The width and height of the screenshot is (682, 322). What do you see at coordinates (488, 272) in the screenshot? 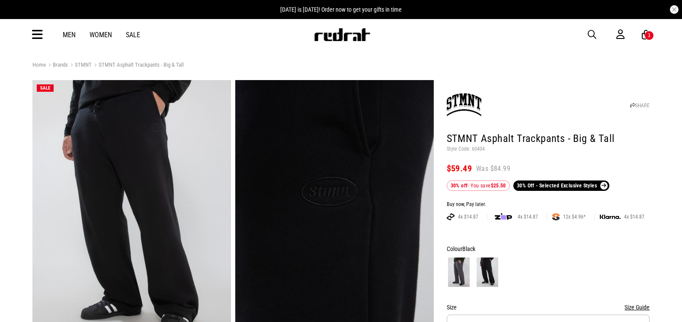
I see `img: Black` at bounding box center [488, 272].